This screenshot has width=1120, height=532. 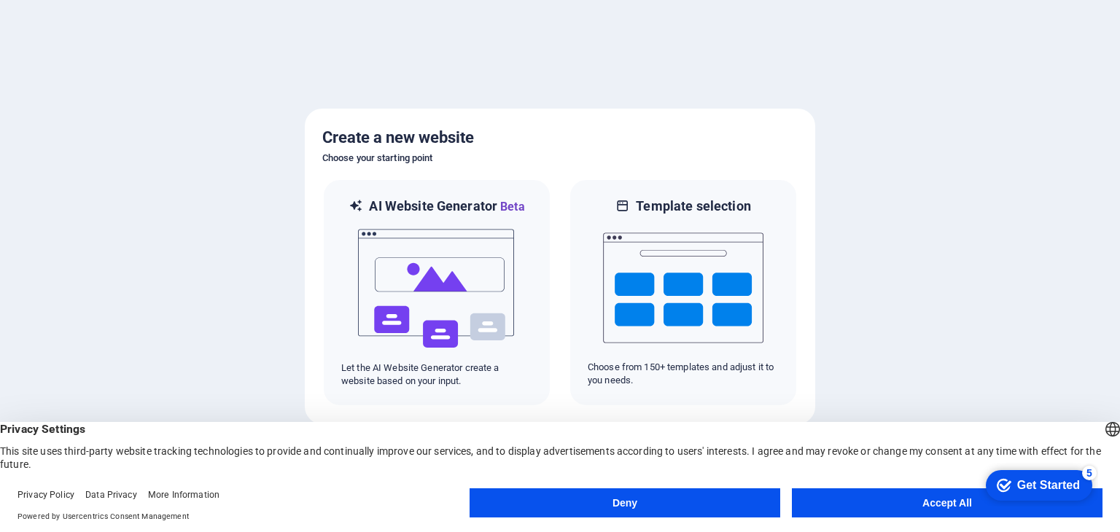 I want to click on img: ai, so click(x=437, y=289).